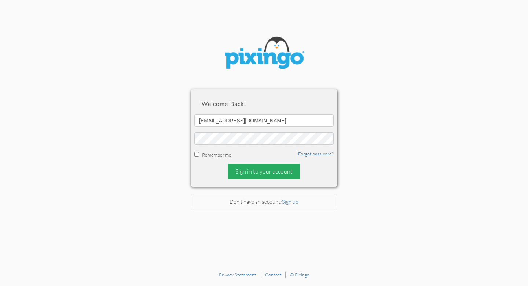  I want to click on a: Sign up, so click(290, 201).